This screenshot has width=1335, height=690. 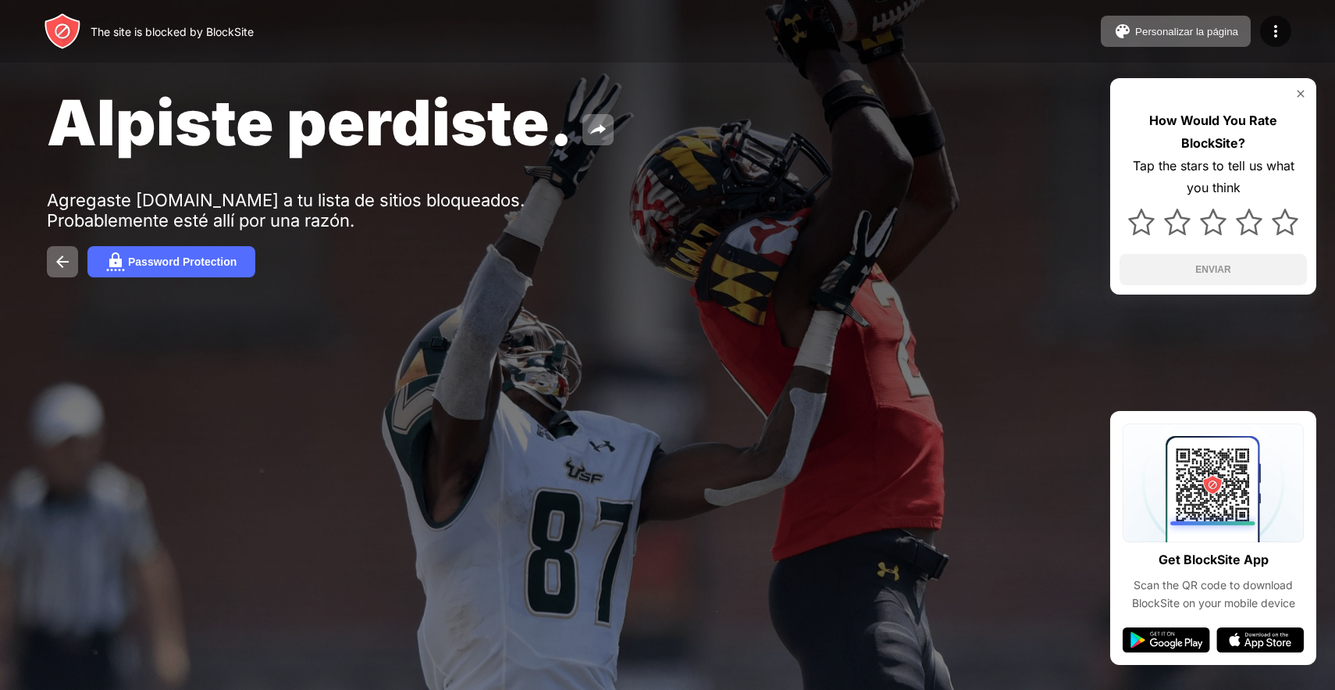 What do you see at coordinates (182, 262) in the screenshot?
I see `div: Password Protection` at bounding box center [182, 262].